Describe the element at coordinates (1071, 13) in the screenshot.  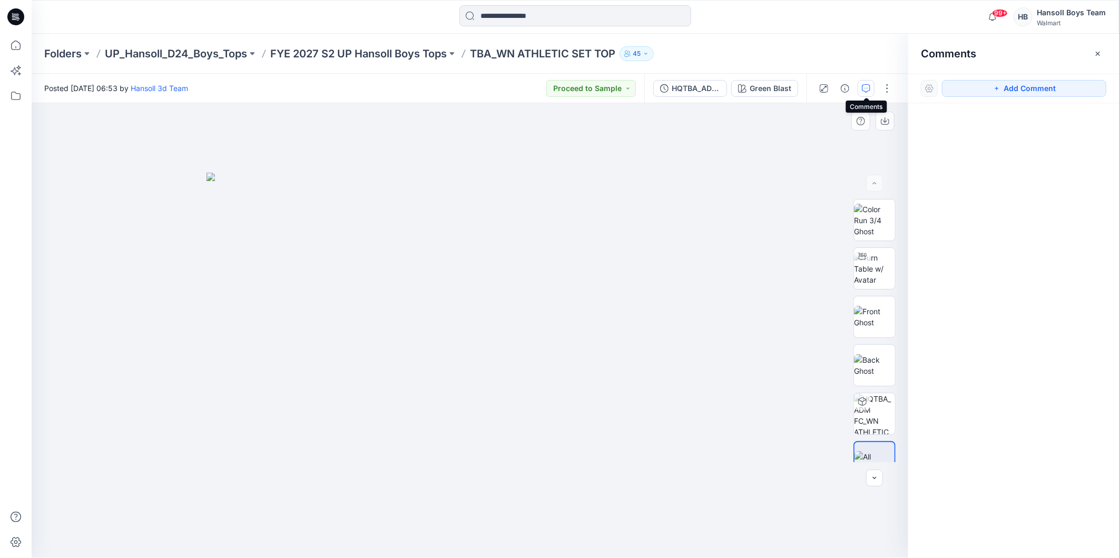
I see `div: Hansoll Boys Team` at that location.